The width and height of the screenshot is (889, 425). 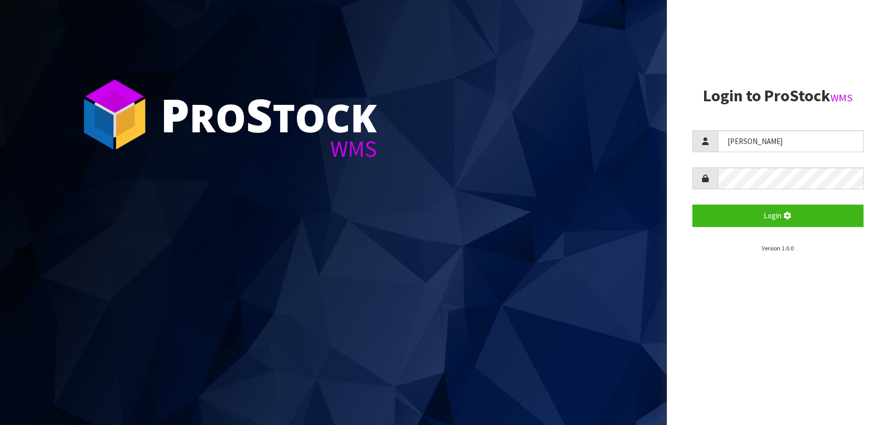 What do you see at coordinates (778, 96) in the screenshot?
I see `h2: Login to ProStock` at bounding box center [778, 96].